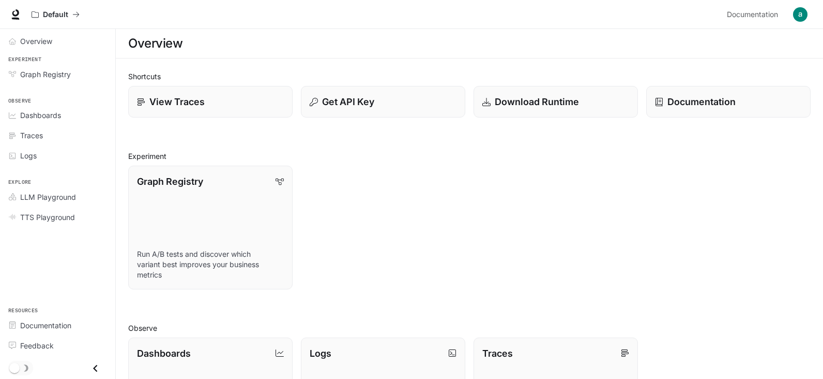 The image size is (823, 379). Describe the element at coordinates (57, 41) in the screenshot. I see `a: Overview` at that location.